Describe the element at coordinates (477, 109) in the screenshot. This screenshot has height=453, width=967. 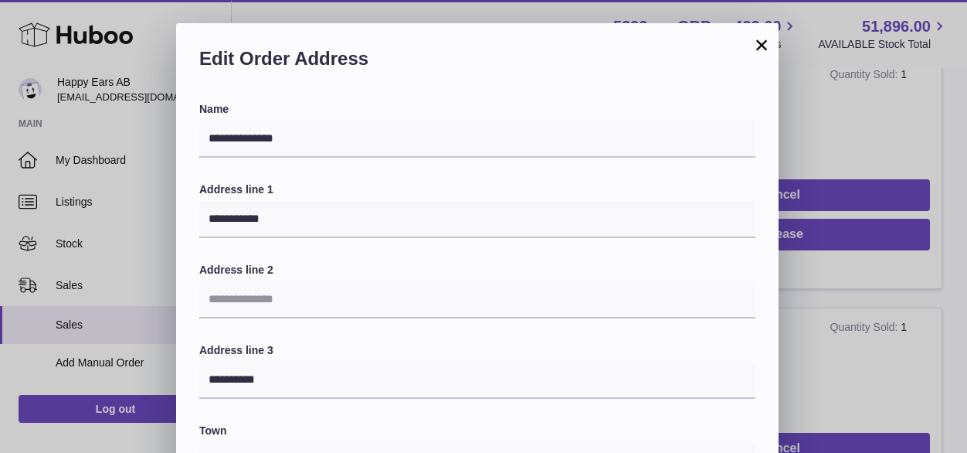
I see `label: Name` at that location.